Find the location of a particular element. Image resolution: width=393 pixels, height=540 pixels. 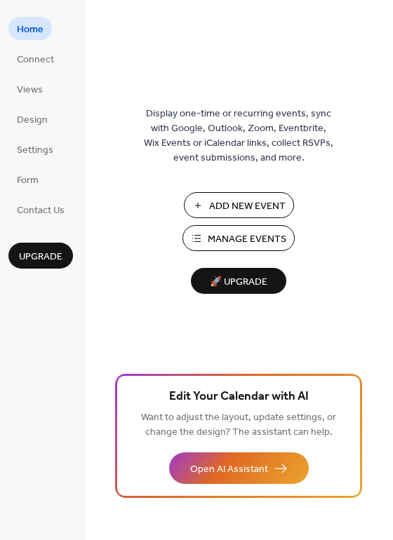

button: Upgrade is located at coordinates (41, 255).